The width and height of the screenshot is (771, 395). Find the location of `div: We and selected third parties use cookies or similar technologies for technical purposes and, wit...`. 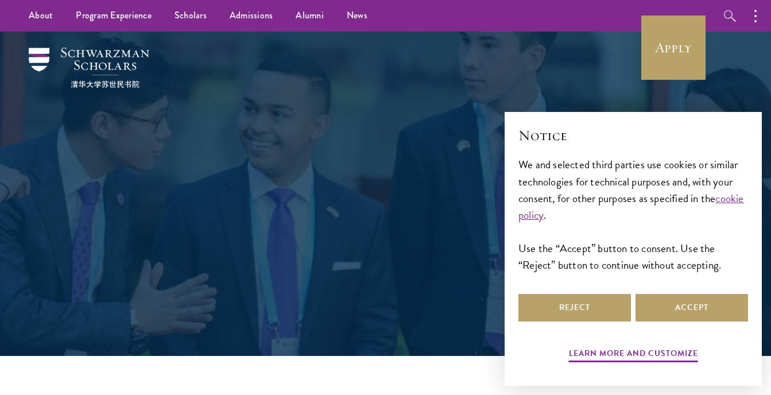

div: We and selected third parties use cookies or similar technologies for technical purposes and, wit... is located at coordinates (633, 214).